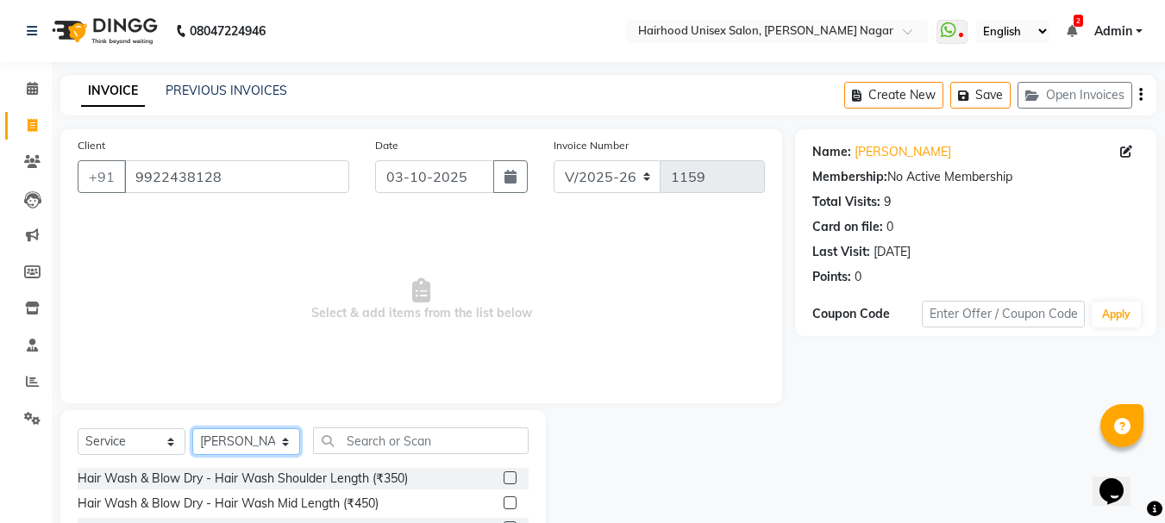 This screenshot has width=1165, height=523. I want to click on span: Admin, so click(1113, 31).